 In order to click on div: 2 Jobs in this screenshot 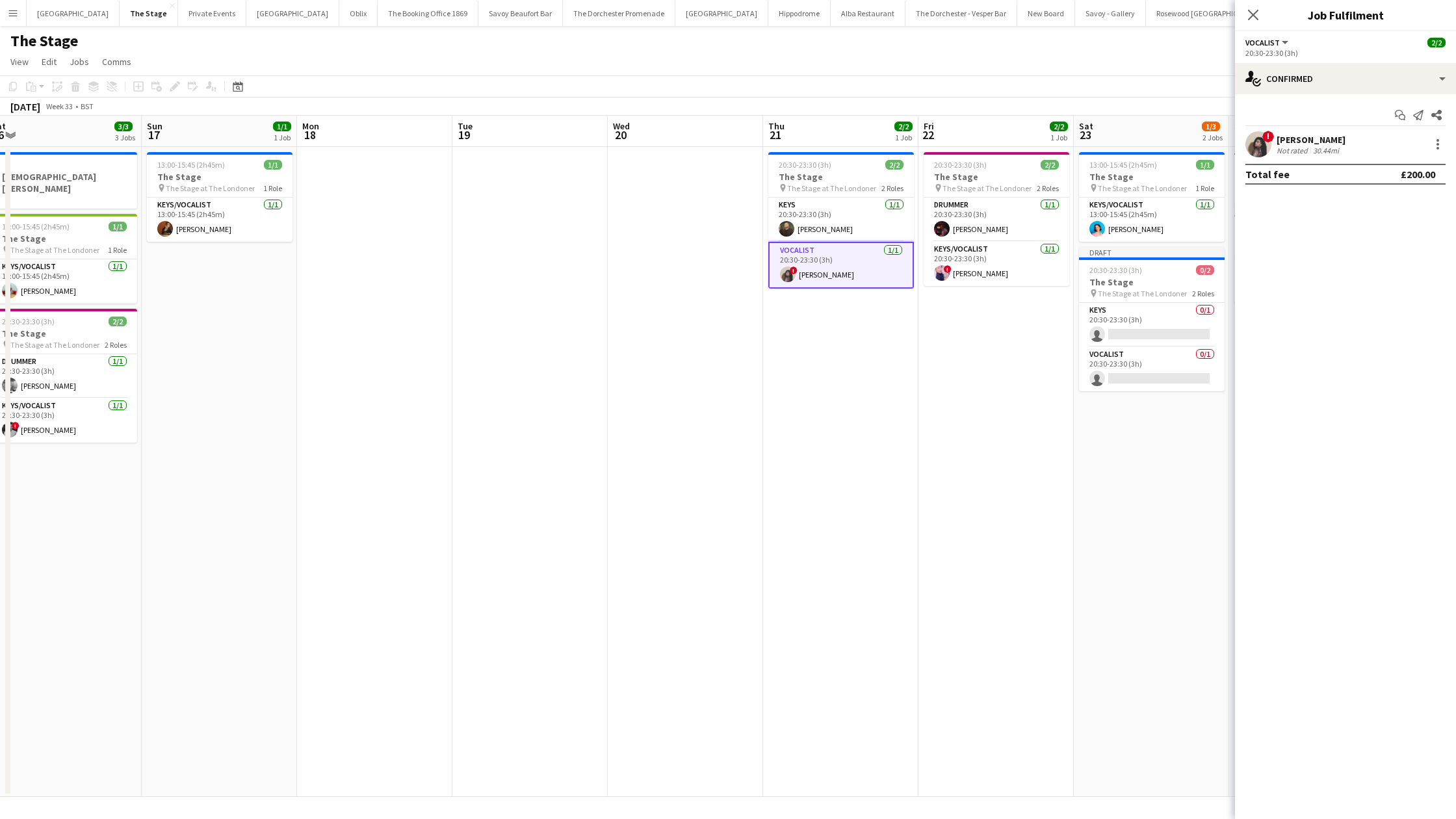, I will do `click(1212, 137)`.